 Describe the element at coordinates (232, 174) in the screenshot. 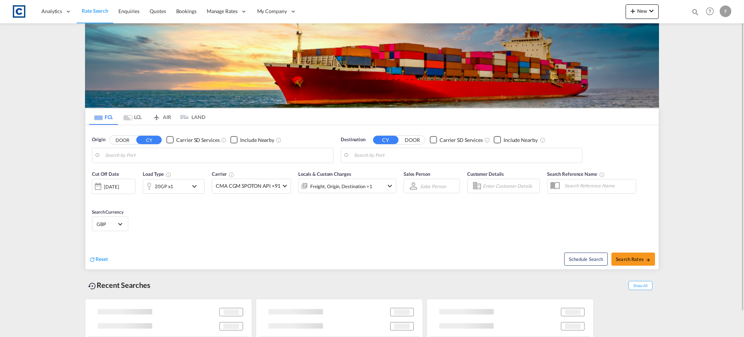

I see `md-icon: The selected Trucker/Carrierwill be displayed in the rate results If the rates are from another f...` at that location.